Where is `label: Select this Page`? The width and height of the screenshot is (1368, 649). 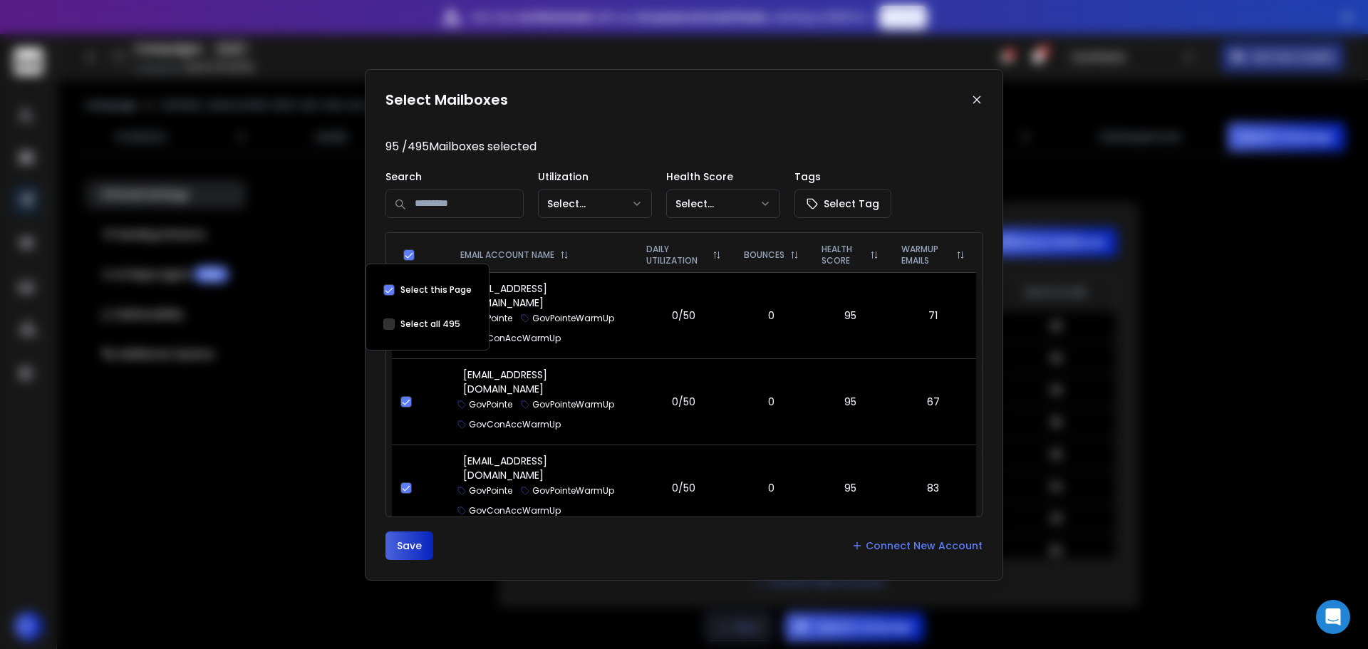
label: Select this Page is located at coordinates (436, 290).